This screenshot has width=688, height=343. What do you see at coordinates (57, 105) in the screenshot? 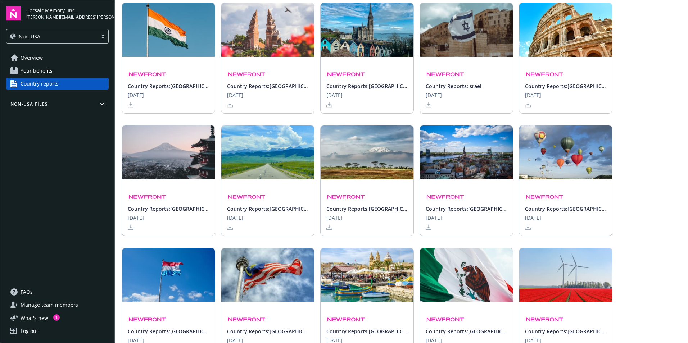
I see `button: Non-USA Files` at bounding box center [57, 105].